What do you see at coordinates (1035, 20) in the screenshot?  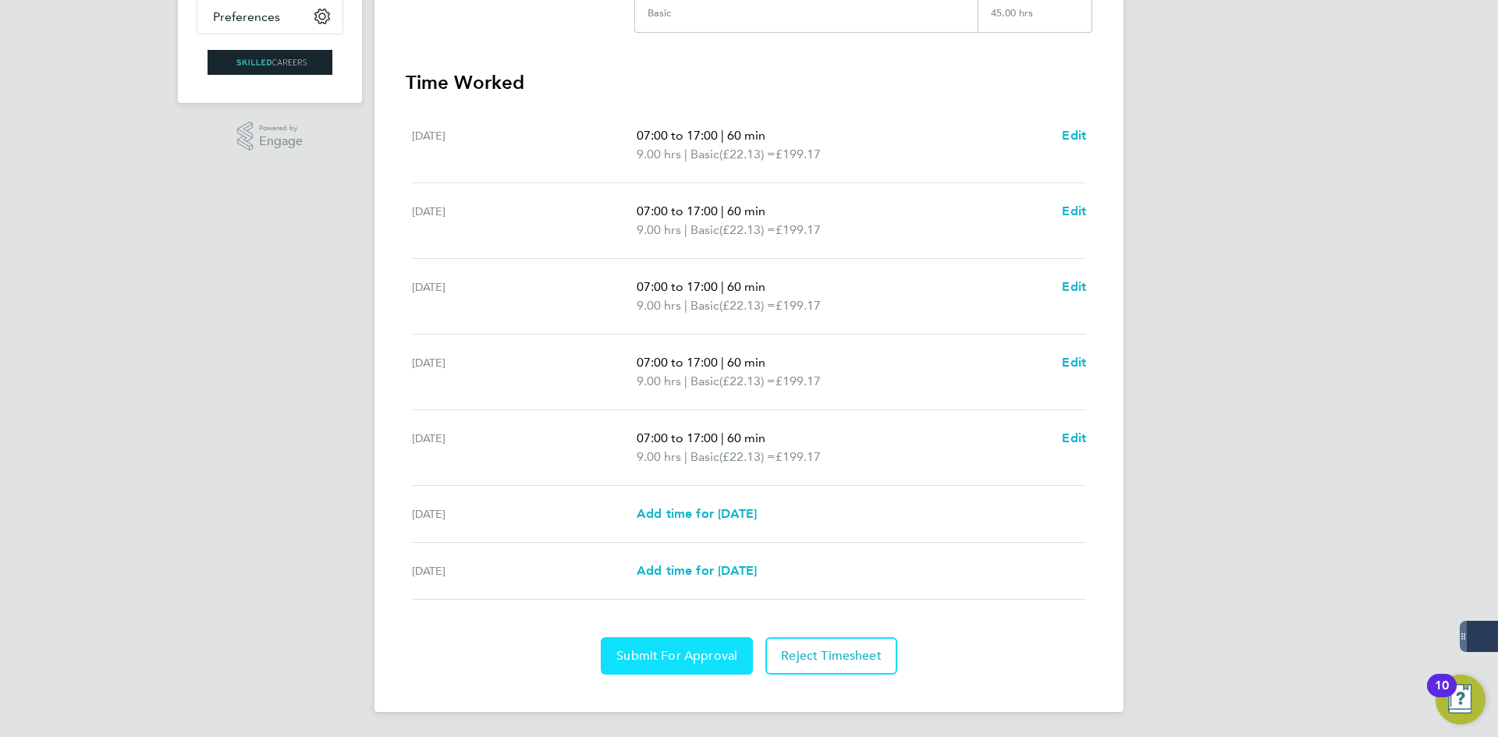 I see `div: 45.00 hrs` at bounding box center [1035, 20].